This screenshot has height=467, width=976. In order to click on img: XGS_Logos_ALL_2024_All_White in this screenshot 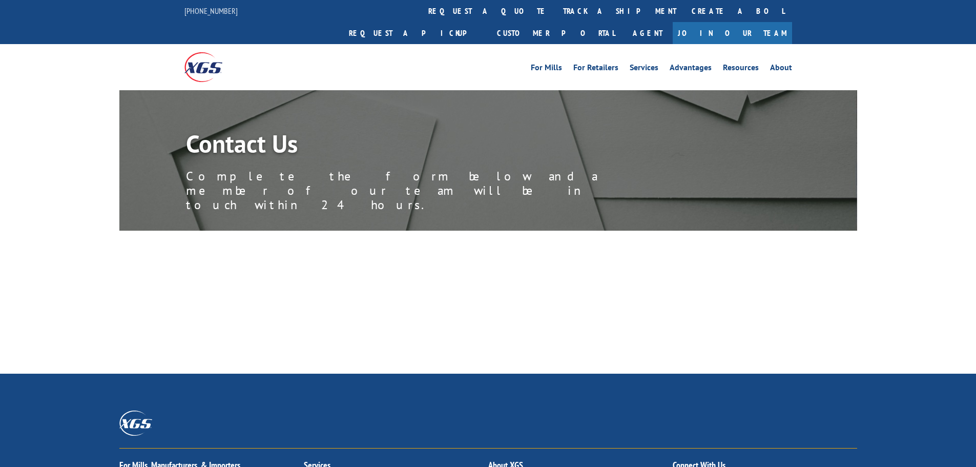, I will do `click(136, 423)`.